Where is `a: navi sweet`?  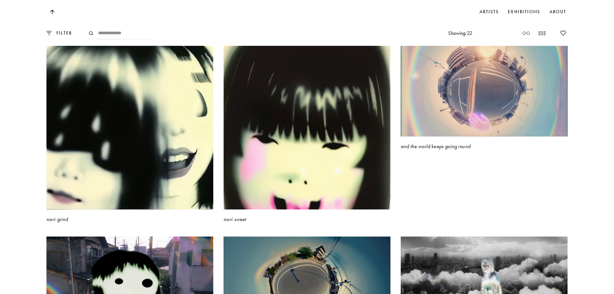 a: navi sweet is located at coordinates (307, 134).